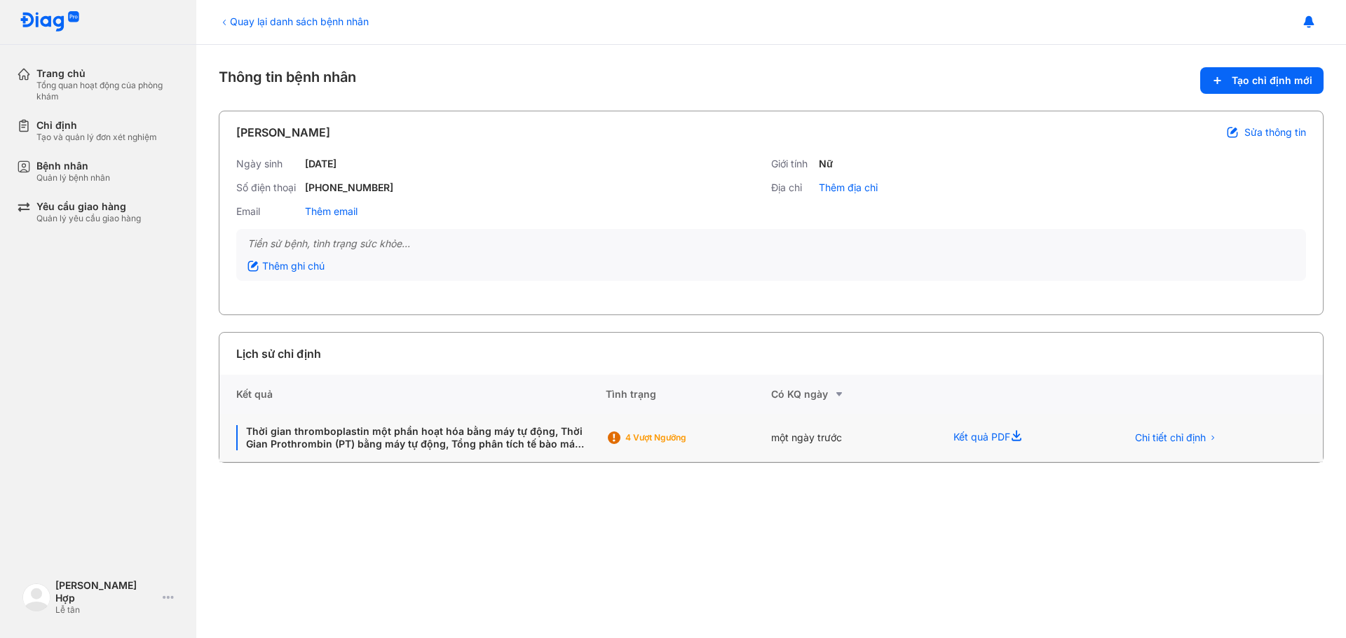 Image resolution: width=1346 pixels, height=638 pixels. What do you see at coordinates (97, 125) in the screenshot?
I see `div: Chỉ định` at bounding box center [97, 125].